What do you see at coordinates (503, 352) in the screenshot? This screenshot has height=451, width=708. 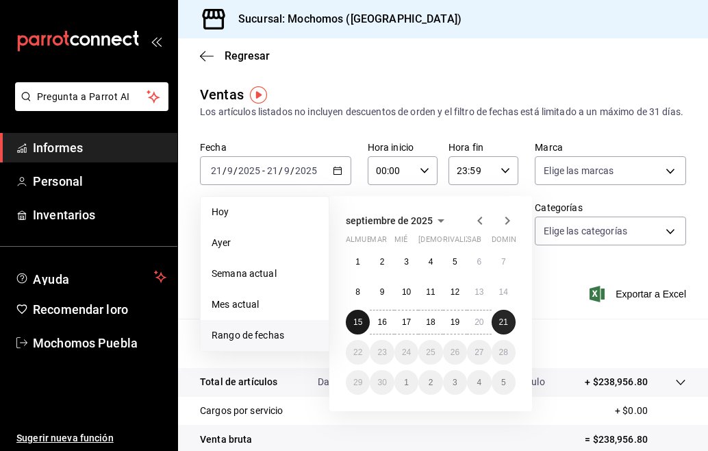 I see `font: 28` at bounding box center [503, 352].